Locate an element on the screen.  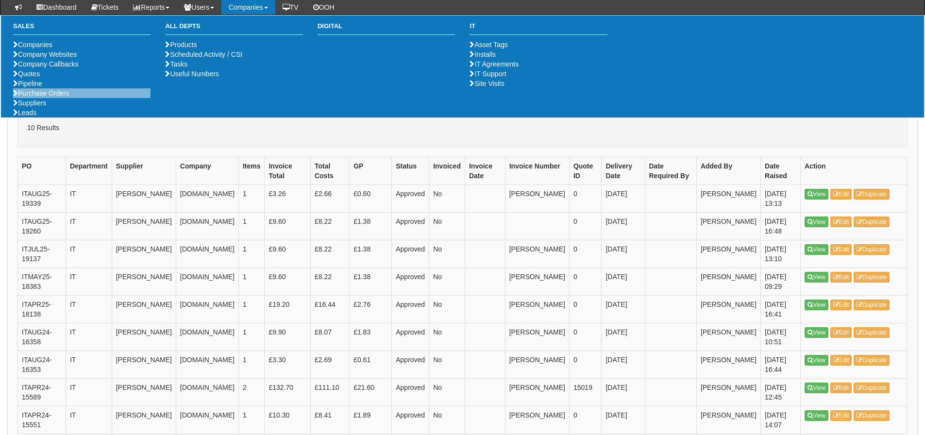
td: £19.20 is located at coordinates (288, 309).